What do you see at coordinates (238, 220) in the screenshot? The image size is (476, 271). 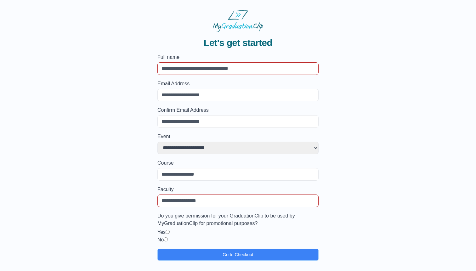 I see `label: Do you give permission for your GraduationClip to be used by MyGraduationClip for promotional pur...` at bounding box center [238, 220].